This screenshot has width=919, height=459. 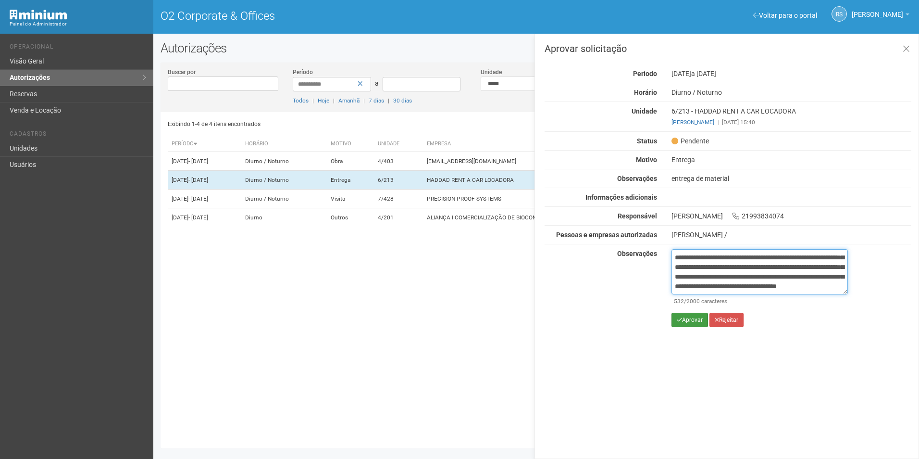 I want to click on a: 30 dias, so click(x=402, y=100).